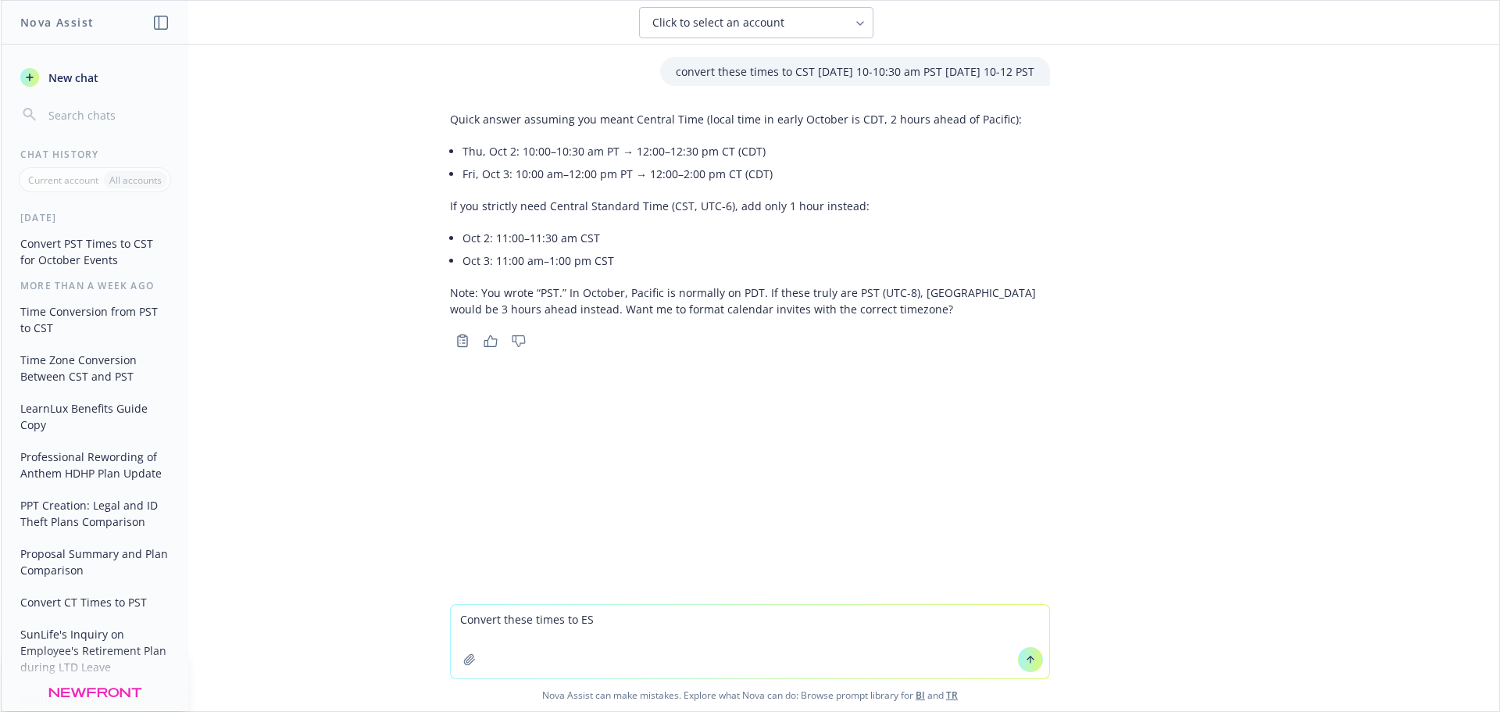 The width and height of the screenshot is (1500, 712). What do you see at coordinates (107, 115) in the screenshot?
I see `input: Search chats` at bounding box center [107, 115].